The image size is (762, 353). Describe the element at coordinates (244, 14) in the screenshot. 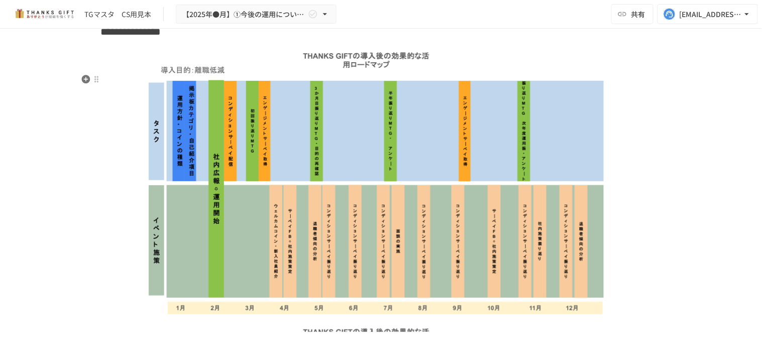

I see `span: 【2025年●月】①今後の運用についてのご案内/THANKS GIFTキックオフMTG` at that location.